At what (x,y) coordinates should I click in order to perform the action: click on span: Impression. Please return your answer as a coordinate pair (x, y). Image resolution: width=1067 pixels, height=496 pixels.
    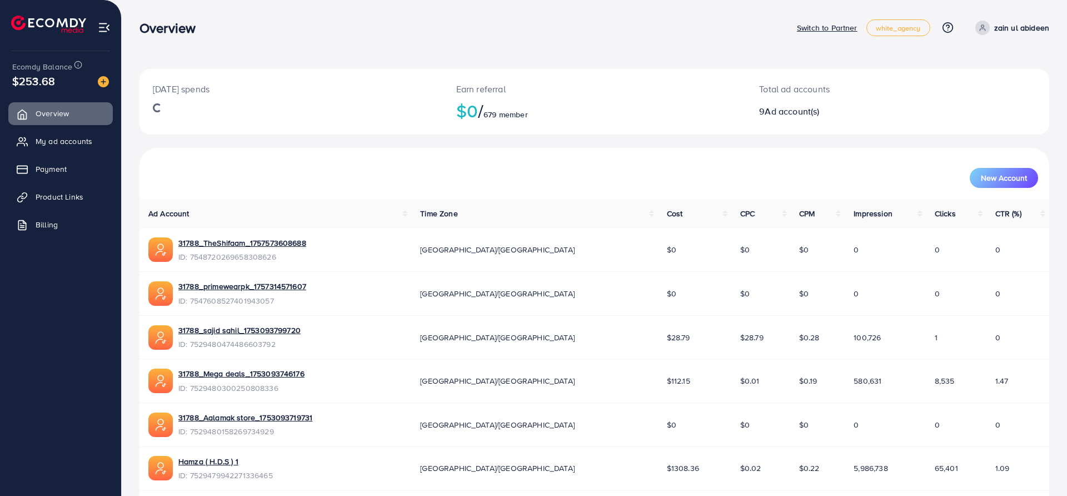
    Looking at the image, I should click on (873, 213).